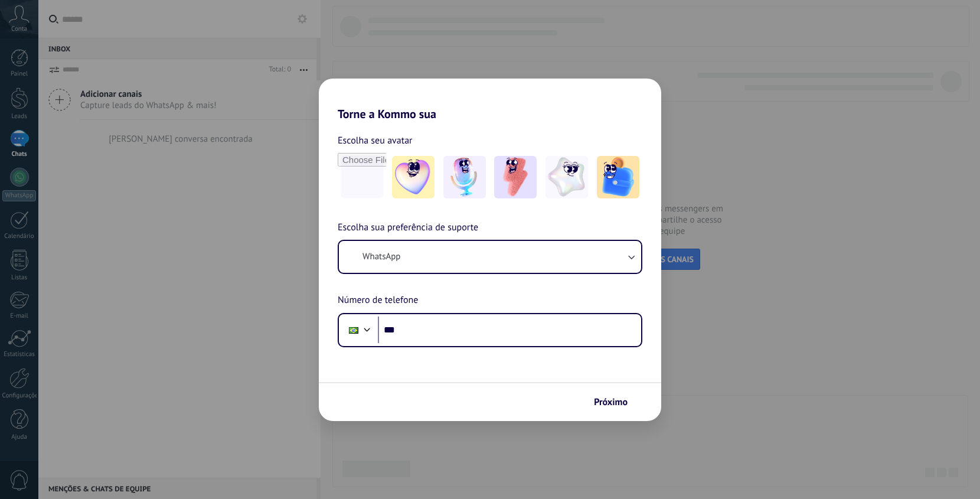 This screenshot has height=499, width=980. What do you see at coordinates (567, 177) in the screenshot?
I see `img: -4.jpeg` at bounding box center [567, 177].